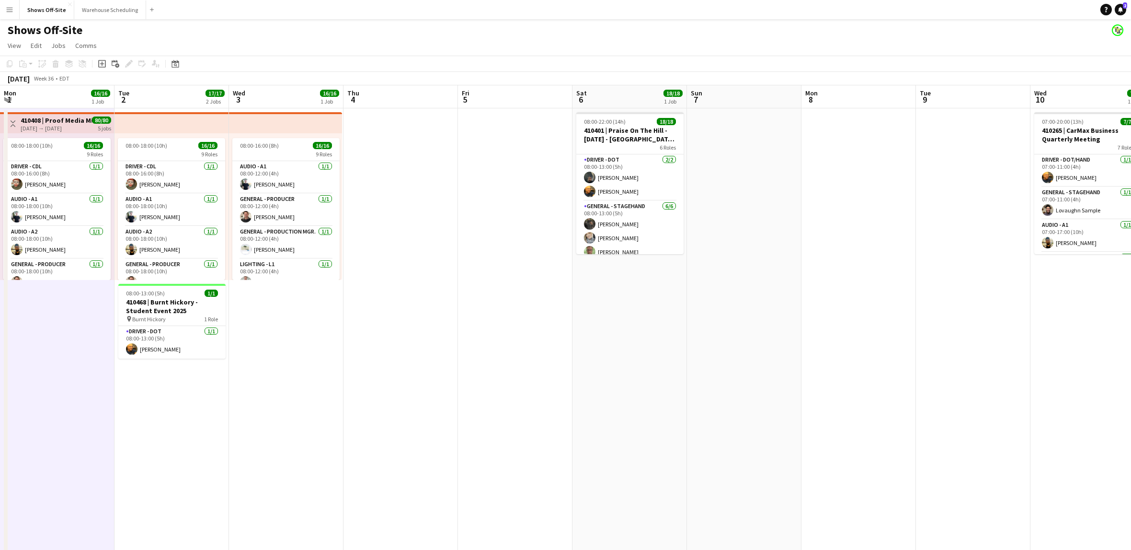 This screenshot has width=1131, height=550. Describe the element at coordinates (238, 99) in the screenshot. I see `span: 3` at that location.